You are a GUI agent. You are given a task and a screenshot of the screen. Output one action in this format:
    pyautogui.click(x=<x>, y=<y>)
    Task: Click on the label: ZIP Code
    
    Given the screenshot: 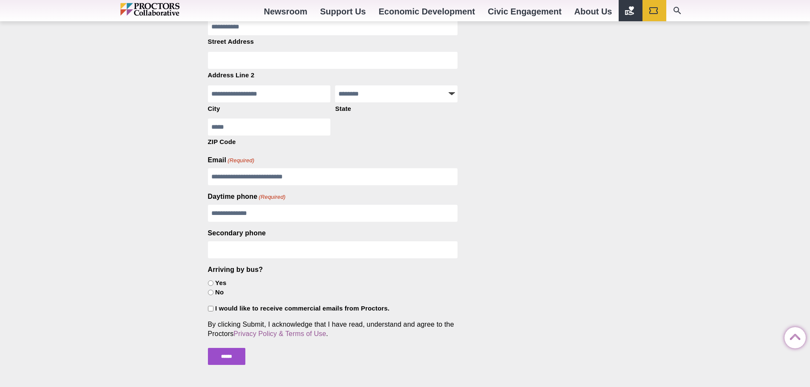 What is the action you would take?
    pyautogui.click(x=269, y=141)
    